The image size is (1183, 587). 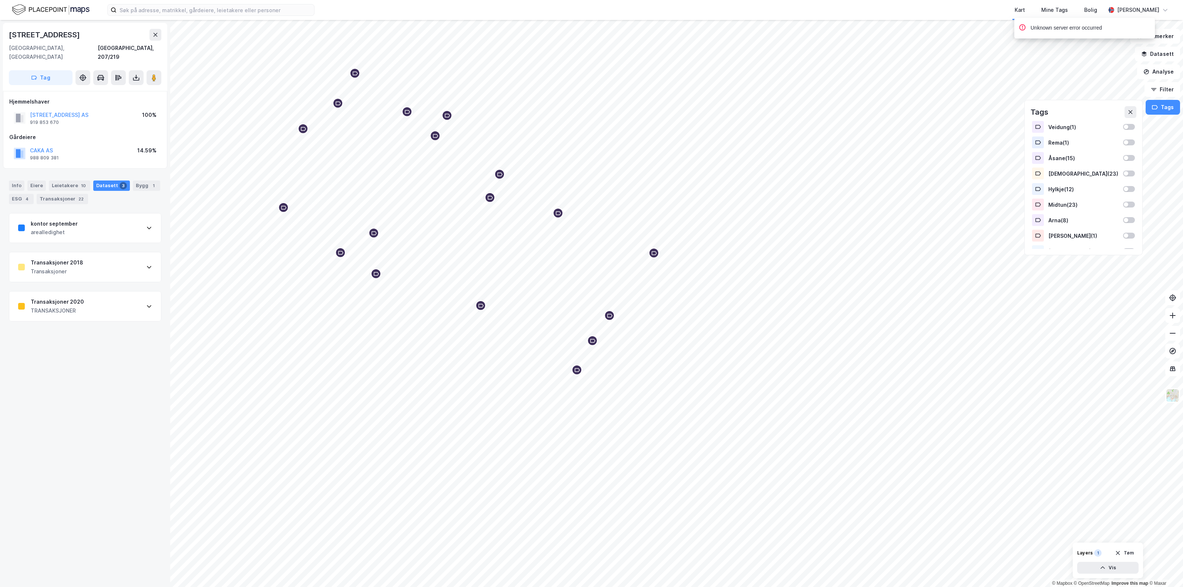 What do you see at coordinates (1083, 158) in the screenshot?
I see `div: Åsane ( 15 )` at bounding box center [1083, 158].